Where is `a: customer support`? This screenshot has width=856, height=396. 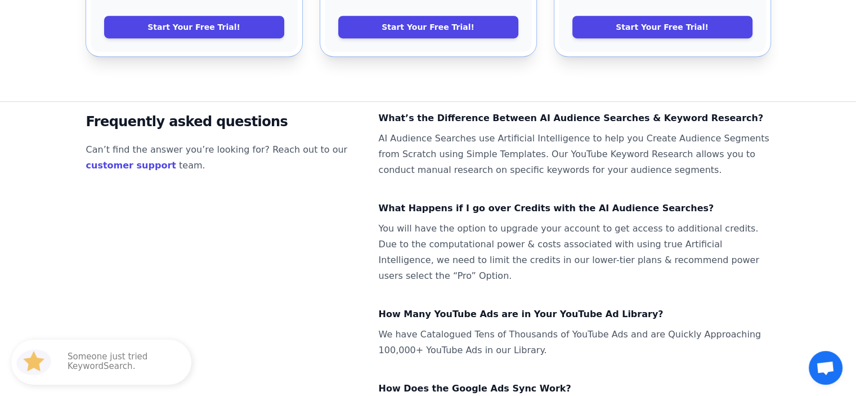 a: customer support is located at coordinates (131, 165).